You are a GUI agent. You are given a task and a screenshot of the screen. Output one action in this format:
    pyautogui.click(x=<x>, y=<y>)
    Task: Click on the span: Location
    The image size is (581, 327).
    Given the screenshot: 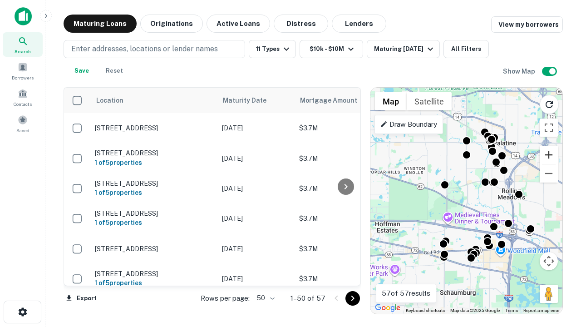 What is the action you would take?
    pyautogui.click(x=109, y=100)
    